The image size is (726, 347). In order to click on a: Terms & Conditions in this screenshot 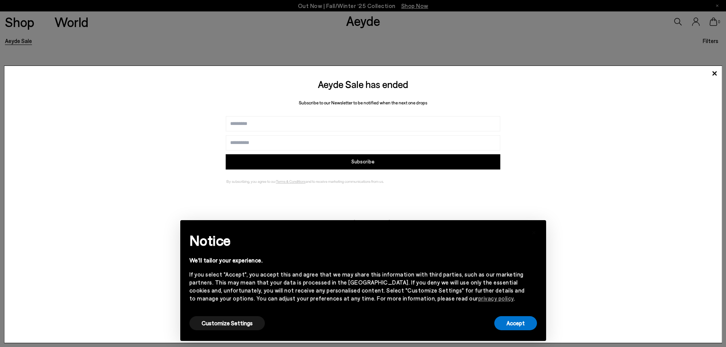, I will do `click(291, 181)`.